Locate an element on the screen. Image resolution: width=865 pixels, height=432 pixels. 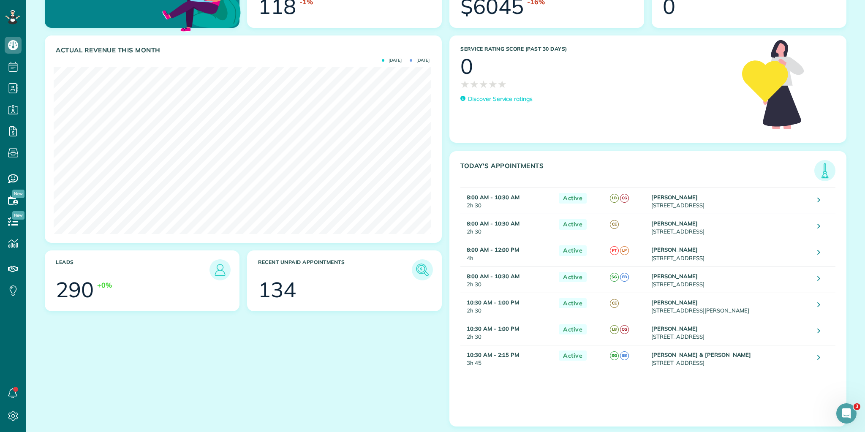
img: icon_leads-1bed01f49abd5b7fead27621c3d59655bb73ed531f8eeb49469d10e621d6b896.png is located at coordinates (220, 270).